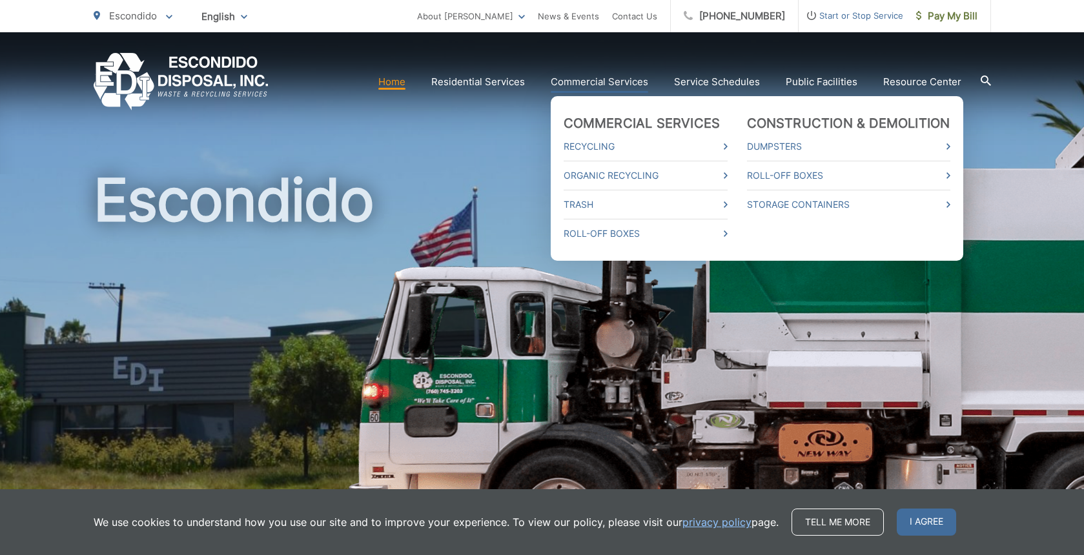 The height and width of the screenshot is (555, 1084). Describe the element at coordinates (635, 16) in the screenshot. I see `a: Contact Us` at that location.